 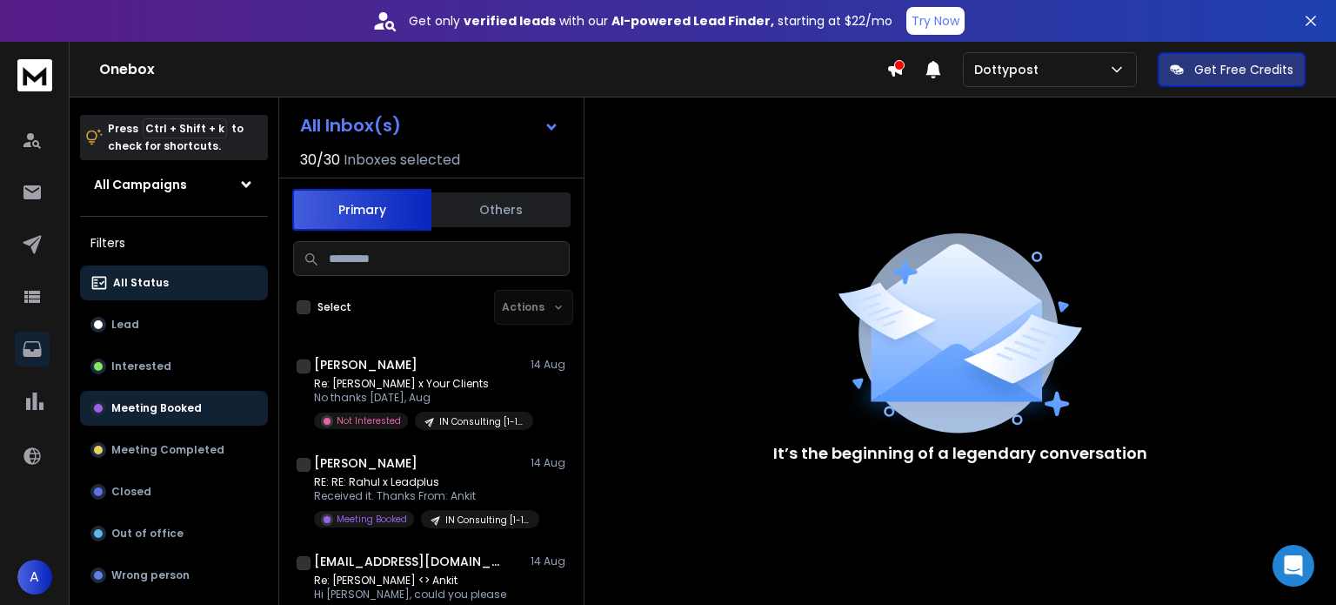 What do you see at coordinates (174, 283) in the screenshot?
I see `button: All Status` at bounding box center [174, 283].